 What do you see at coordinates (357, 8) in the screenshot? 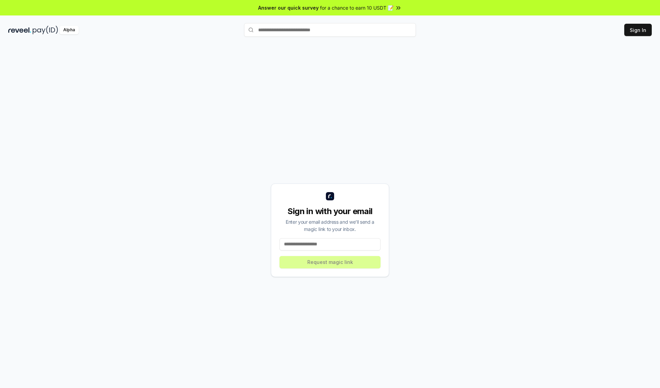
I see `span: for a chance to earn 10 USDT 📝` at bounding box center [357, 8].